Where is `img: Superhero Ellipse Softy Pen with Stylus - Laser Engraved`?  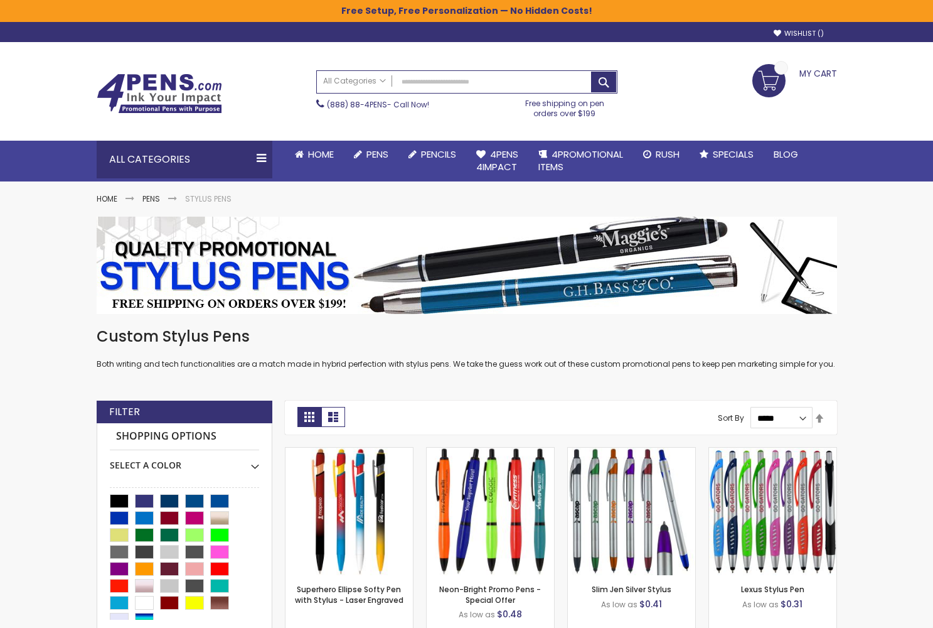 img: Superhero Ellipse Softy Pen with Stylus - Laser Engraved is located at coordinates (349, 511).